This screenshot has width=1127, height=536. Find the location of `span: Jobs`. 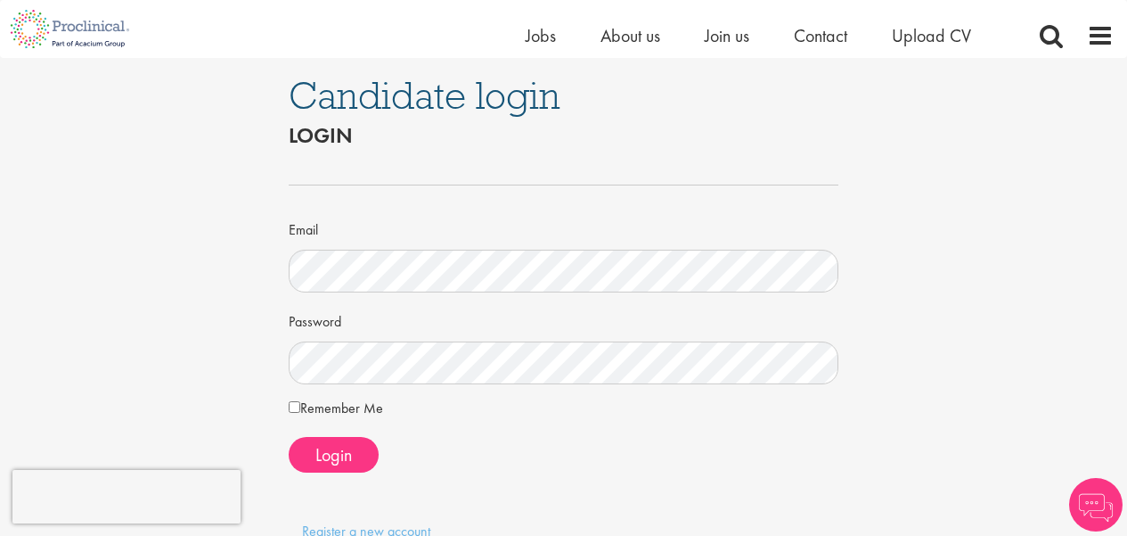

span: Jobs is located at coordinates (541, 36).